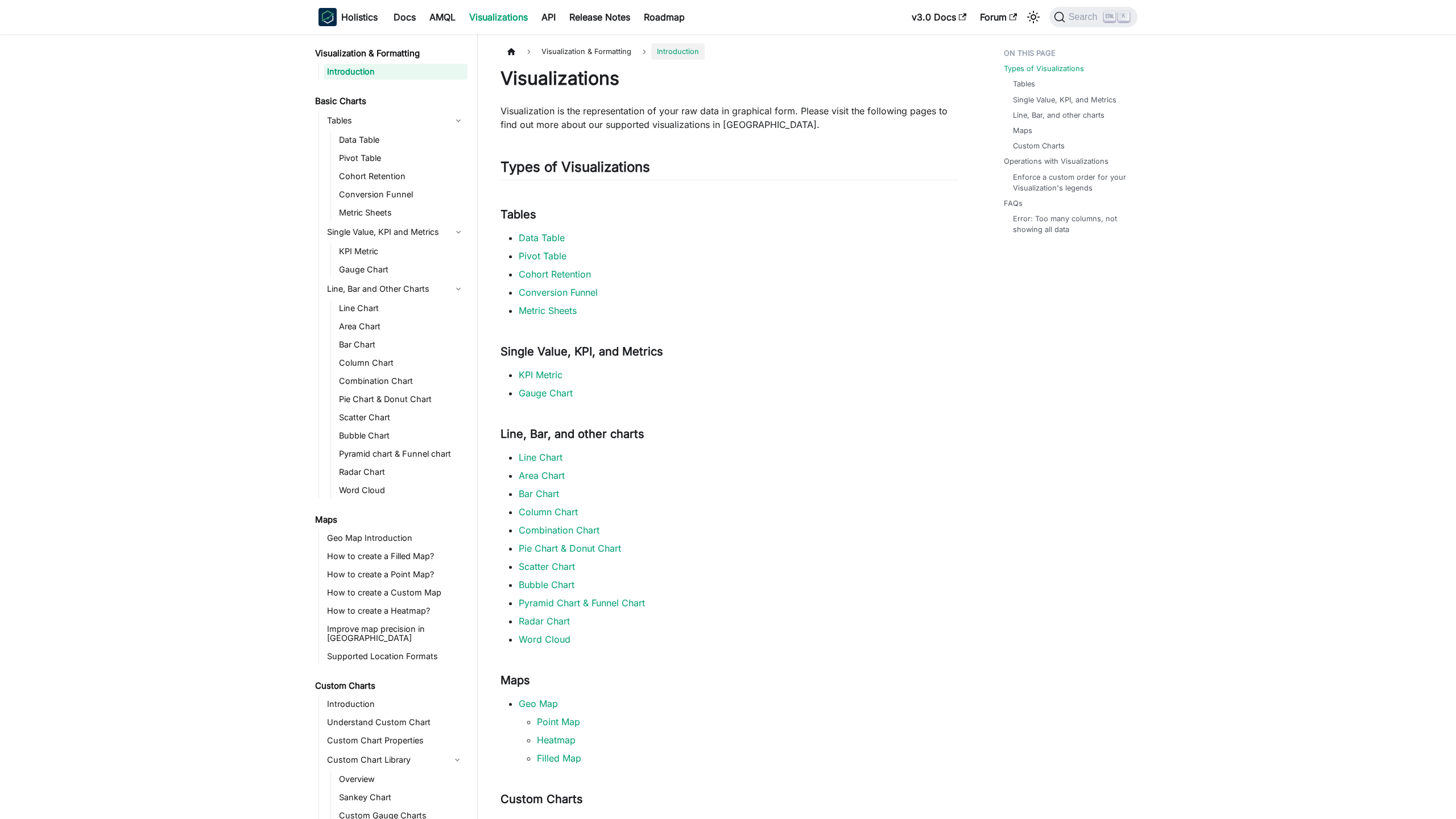 The width and height of the screenshot is (1456, 819). Describe the element at coordinates (729, 351) in the screenshot. I see `h3: Single Value, KPI, and Metrics` at that location.